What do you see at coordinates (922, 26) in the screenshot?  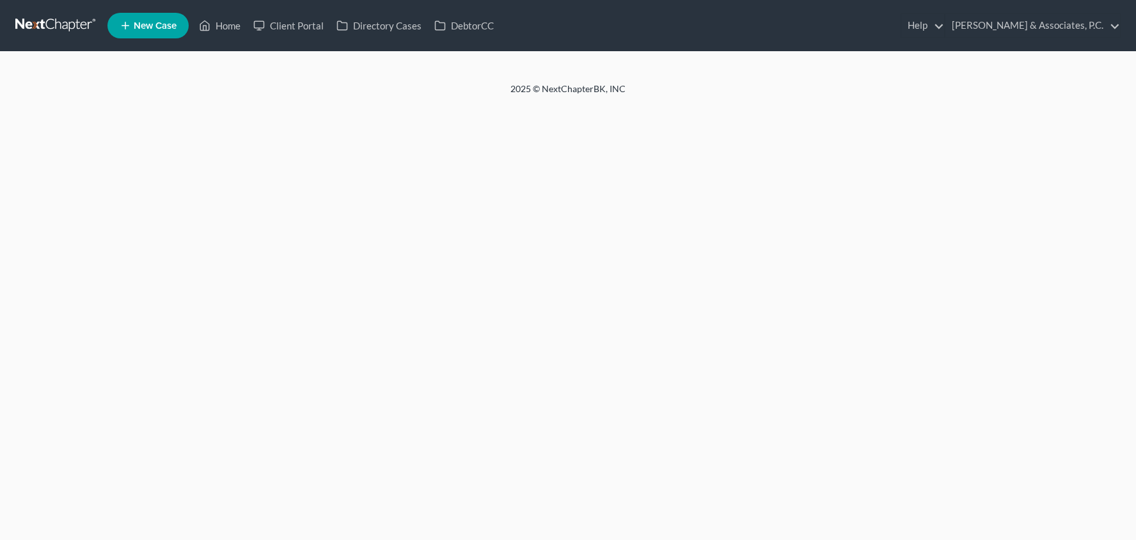 I see `a: Help` at bounding box center [922, 26].